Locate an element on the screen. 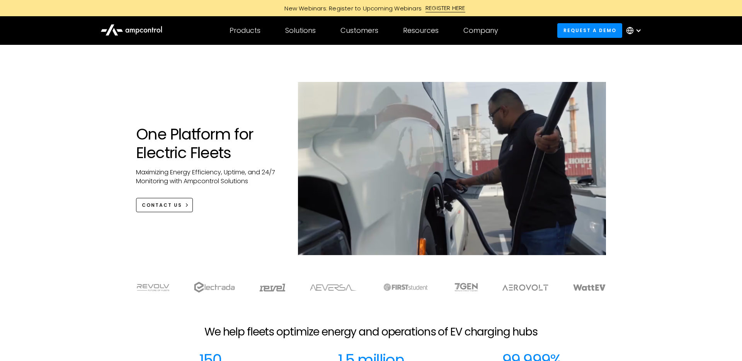  img: WattEV logo is located at coordinates (589, 287).